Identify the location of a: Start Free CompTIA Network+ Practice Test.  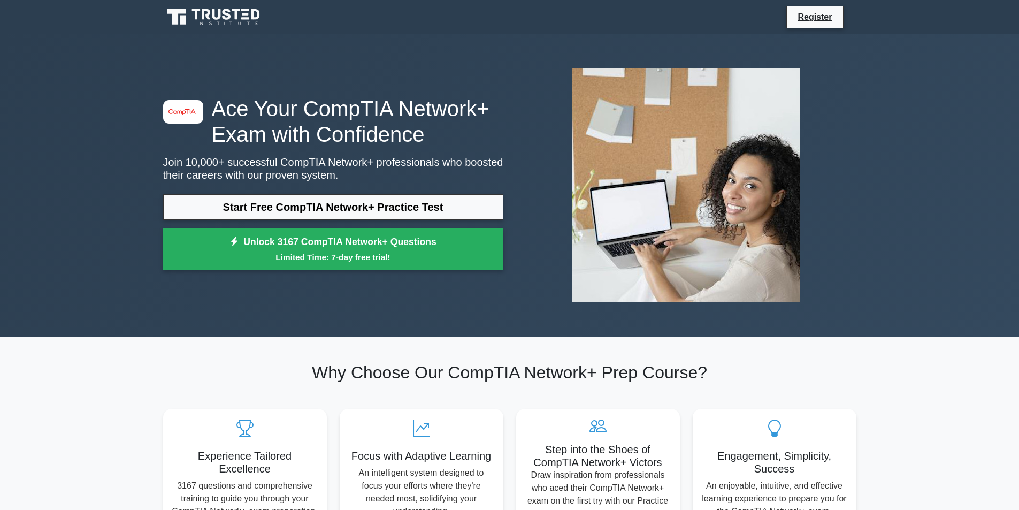
(333, 207).